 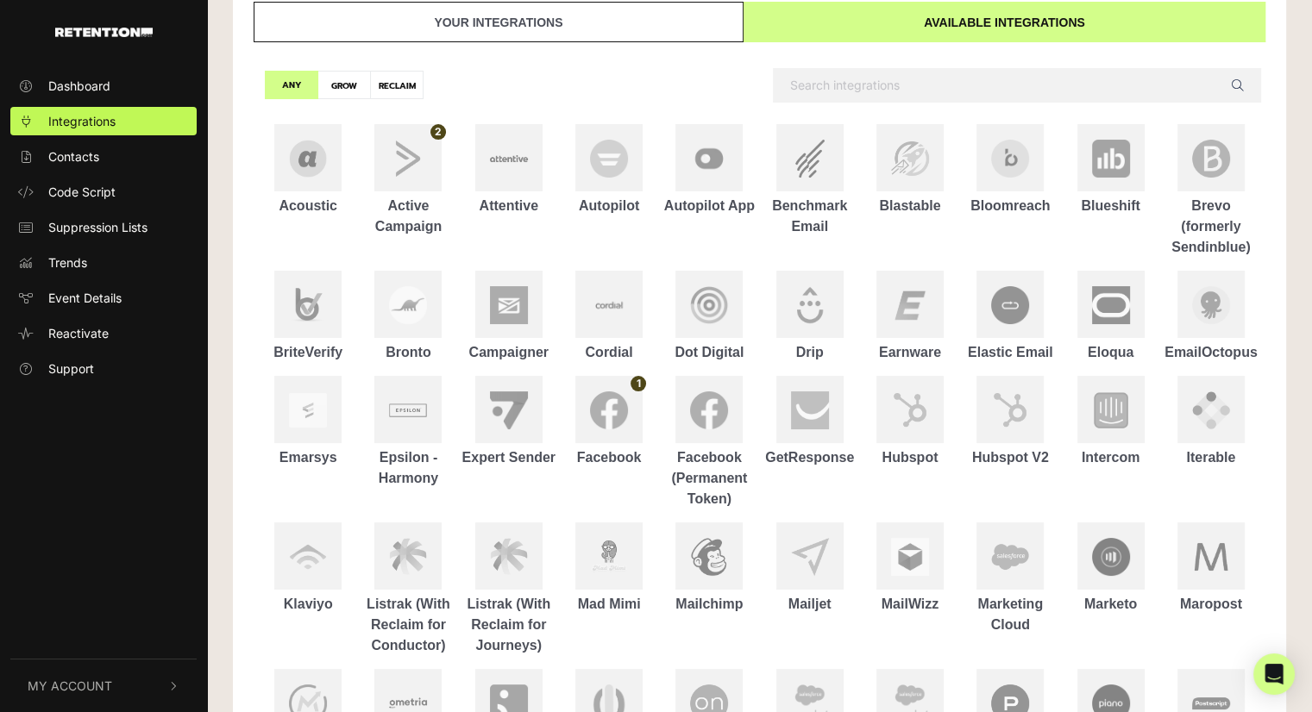 I want to click on span: Reactivate, so click(x=78, y=333).